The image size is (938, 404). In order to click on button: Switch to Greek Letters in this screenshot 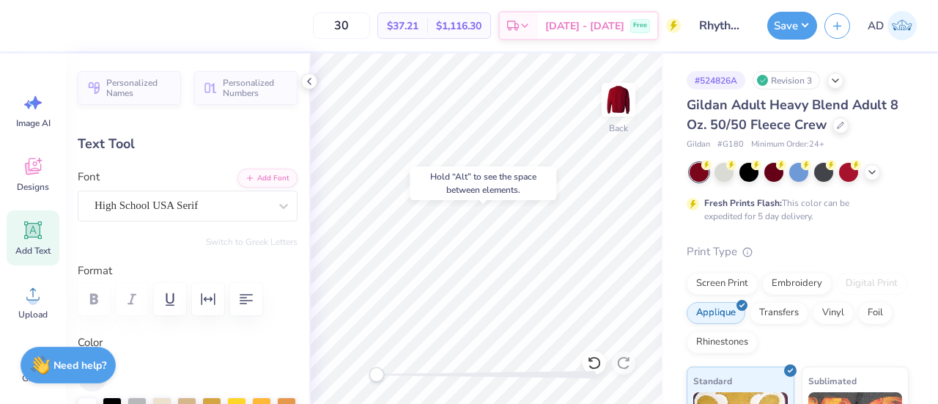, I will do `click(251, 242)`.